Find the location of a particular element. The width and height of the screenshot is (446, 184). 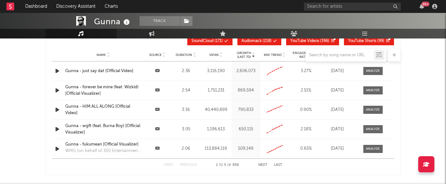

div: Gunna - just say dat [Official Video] is located at coordinates (103, 71).